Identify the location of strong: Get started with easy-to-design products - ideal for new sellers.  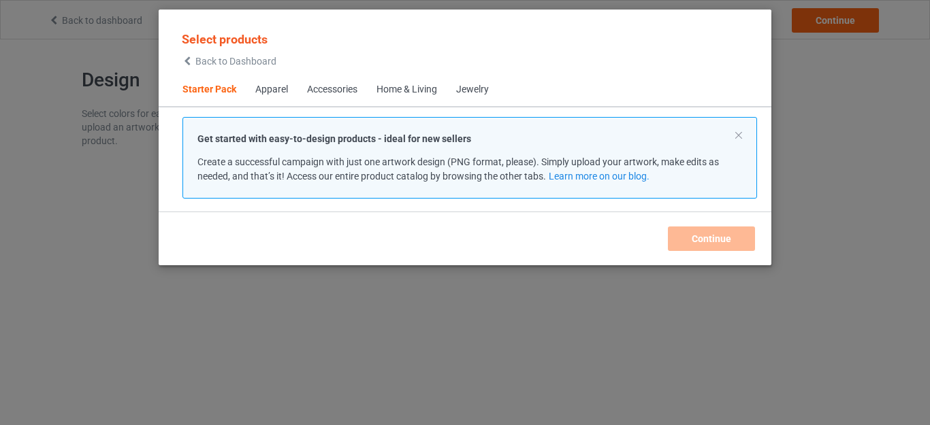
(334, 139).